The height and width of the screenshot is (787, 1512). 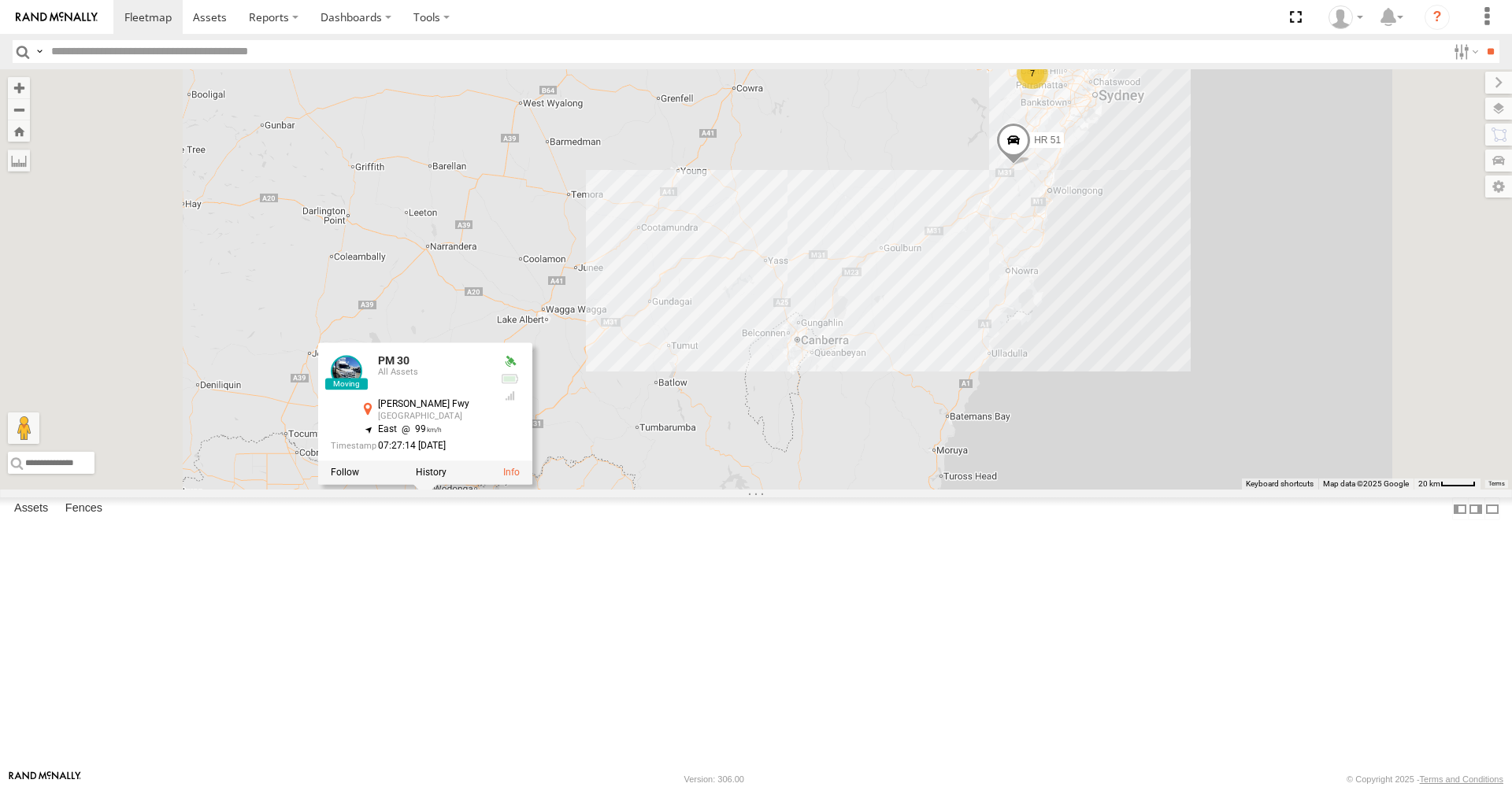 What do you see at coordinates (1047, 140) in the screenshot?
I see `span: HR 51` at bounding box center [1047, 140].